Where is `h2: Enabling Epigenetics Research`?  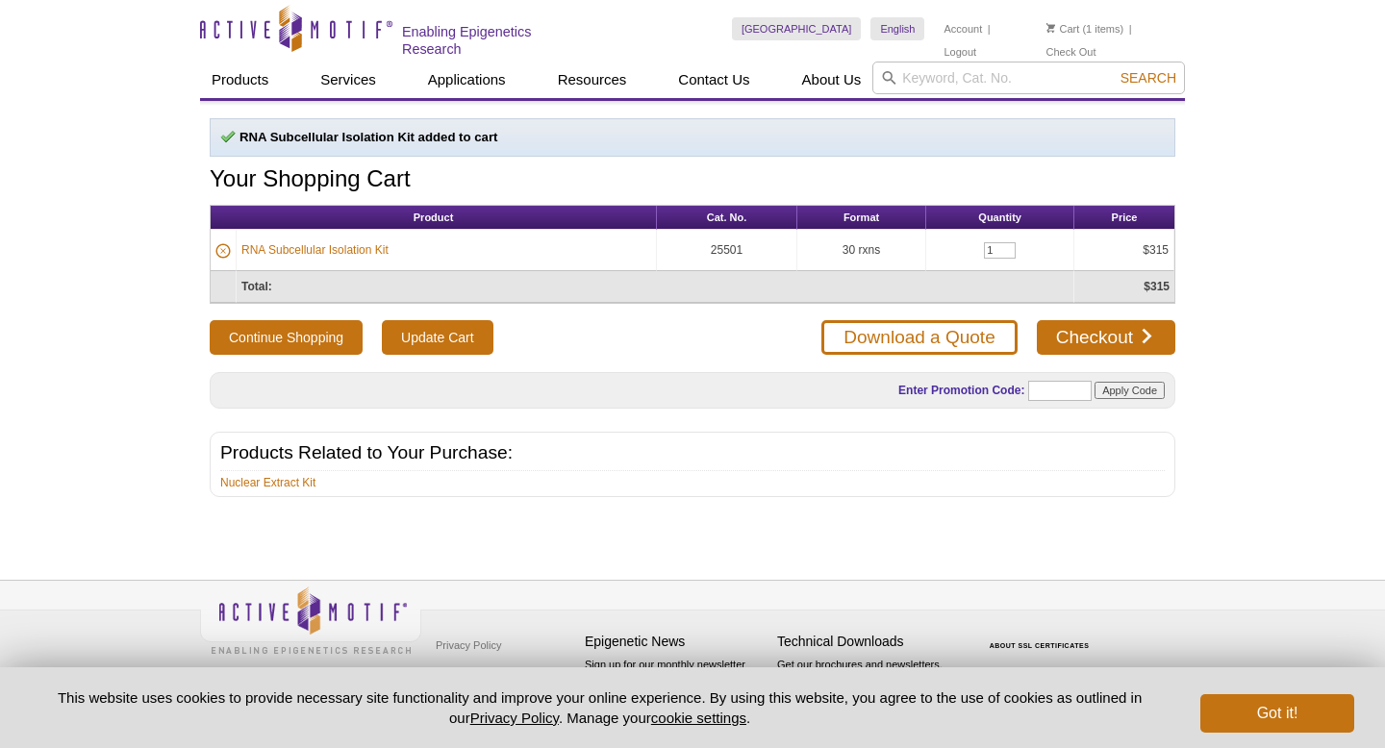 h2: Enabling Epigenetics Research is located at coordinates (496, 40).